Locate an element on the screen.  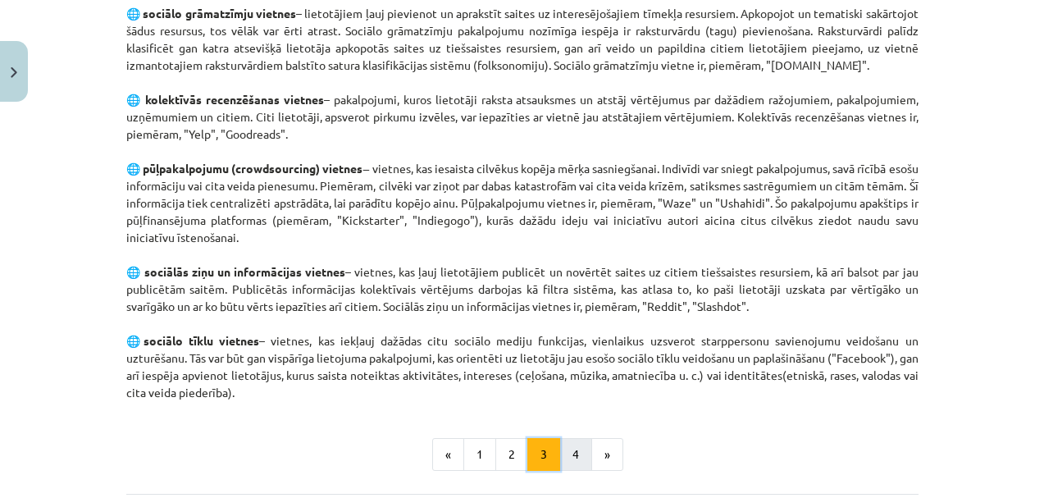
button: 4 is located at coordinates (576, 454).